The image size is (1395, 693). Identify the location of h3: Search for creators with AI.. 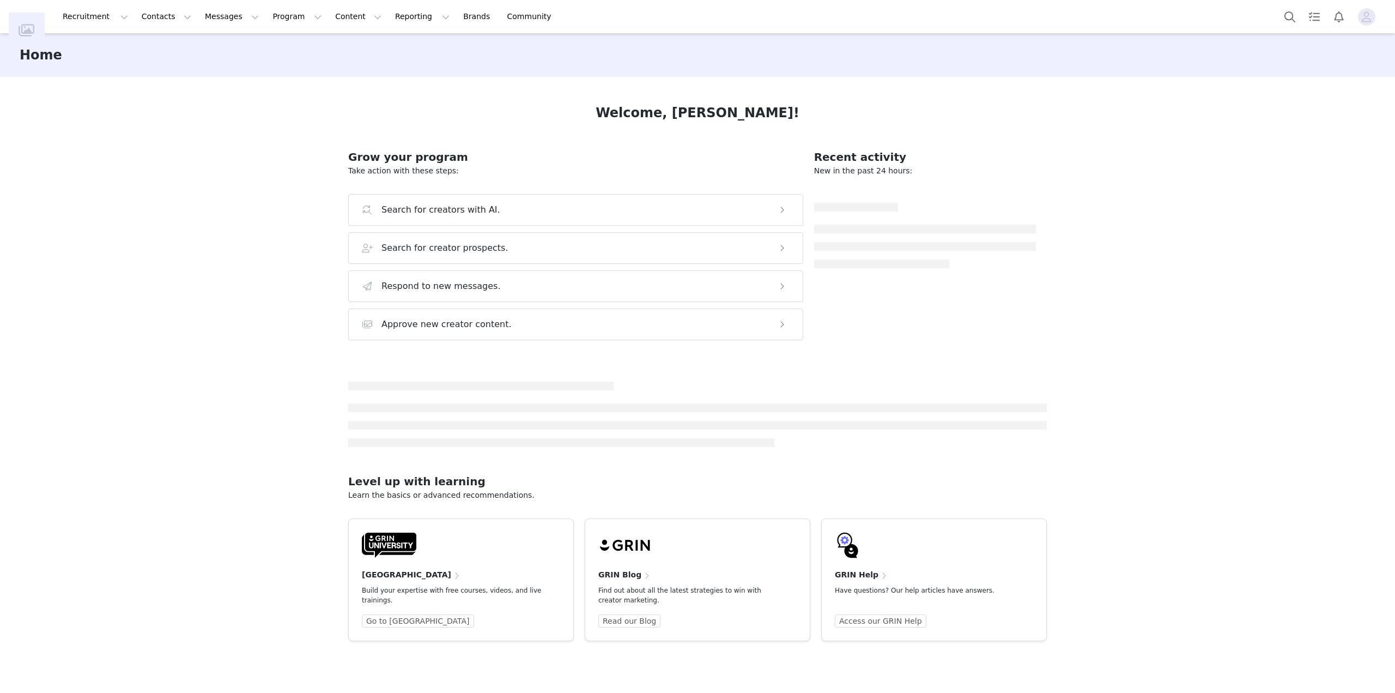
(441, 210).